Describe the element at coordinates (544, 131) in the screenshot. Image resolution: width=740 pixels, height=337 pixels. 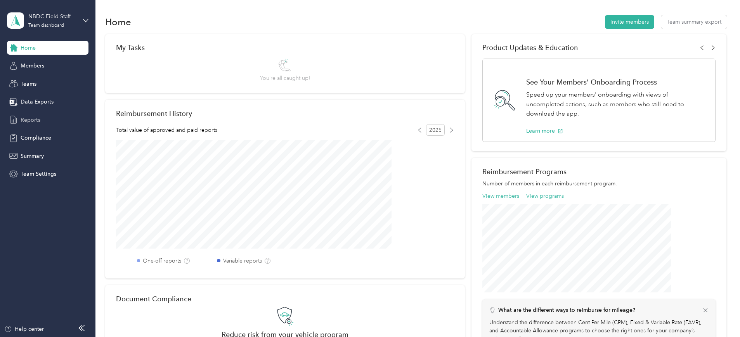
I see `button: Learn more` at that location.